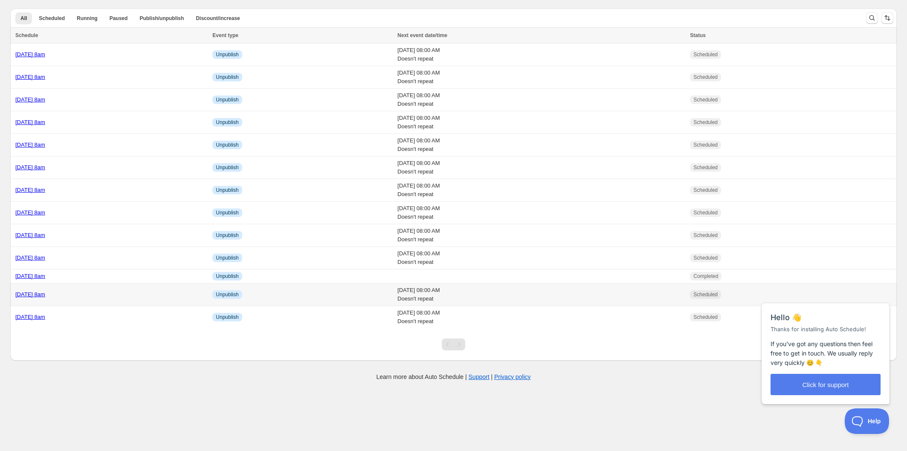  I want to click on span: Schedule, so click(26, 35).